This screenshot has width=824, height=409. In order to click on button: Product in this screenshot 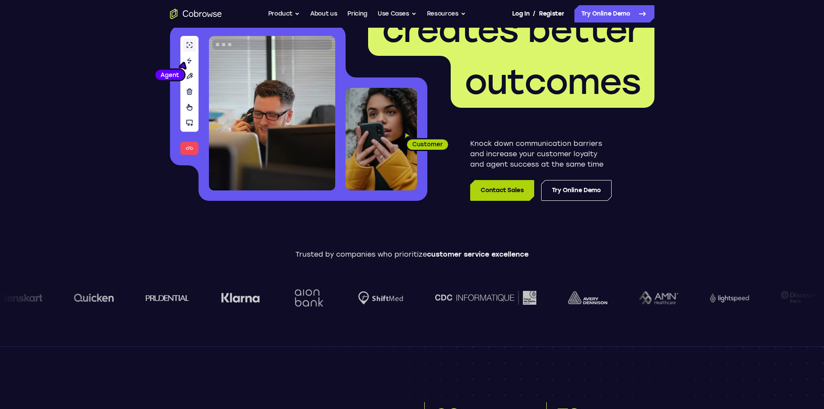, I will do `click(284, 14)`.